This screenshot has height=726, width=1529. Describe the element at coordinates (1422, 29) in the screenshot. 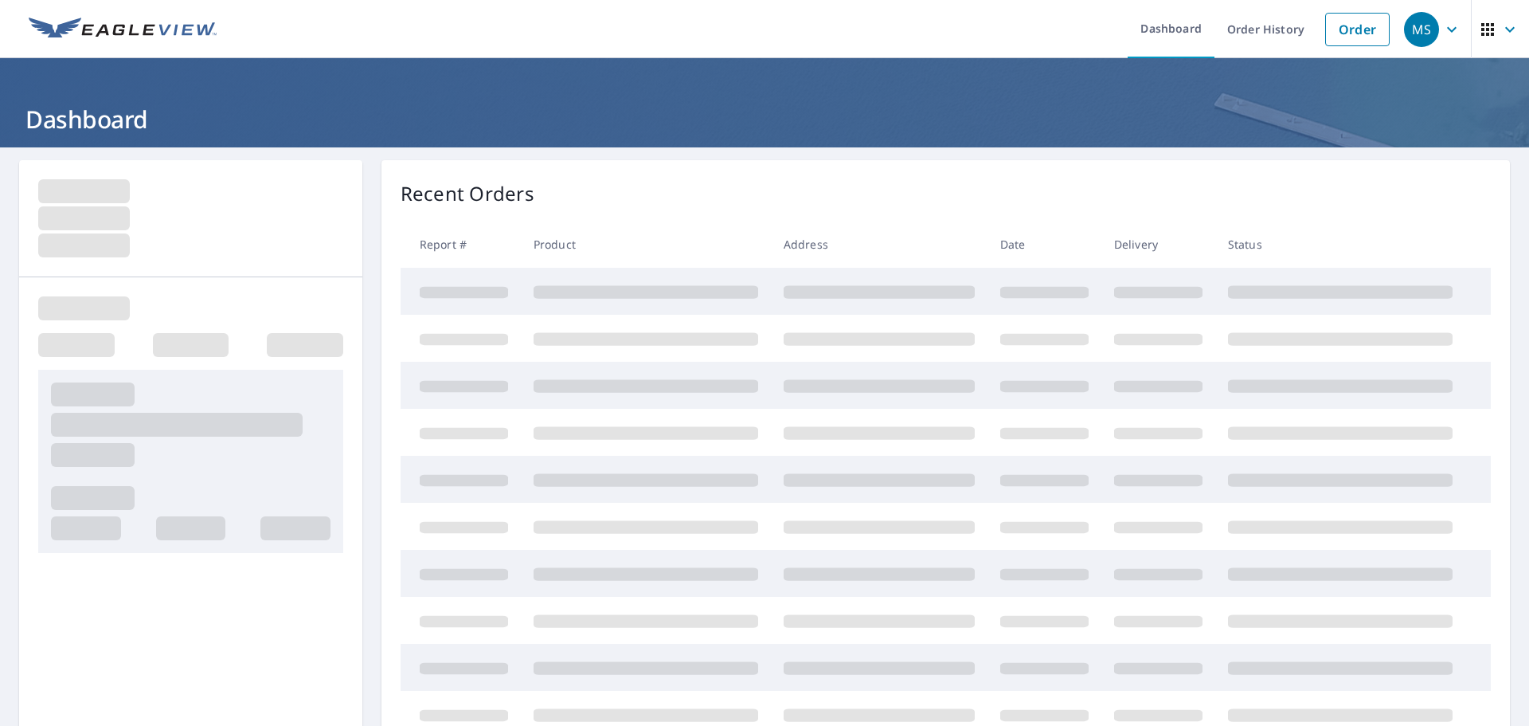

I see `div: MS` at that location.